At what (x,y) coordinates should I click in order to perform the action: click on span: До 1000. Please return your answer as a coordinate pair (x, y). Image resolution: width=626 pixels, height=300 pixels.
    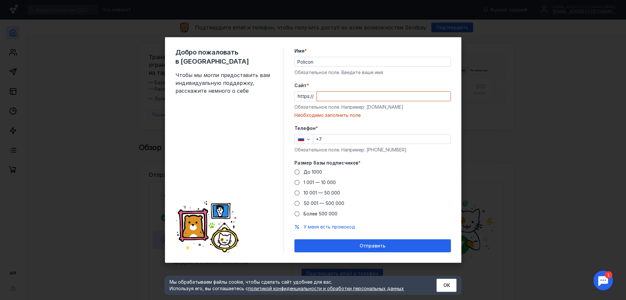
    Looking at the image, I should click on (313, 171).